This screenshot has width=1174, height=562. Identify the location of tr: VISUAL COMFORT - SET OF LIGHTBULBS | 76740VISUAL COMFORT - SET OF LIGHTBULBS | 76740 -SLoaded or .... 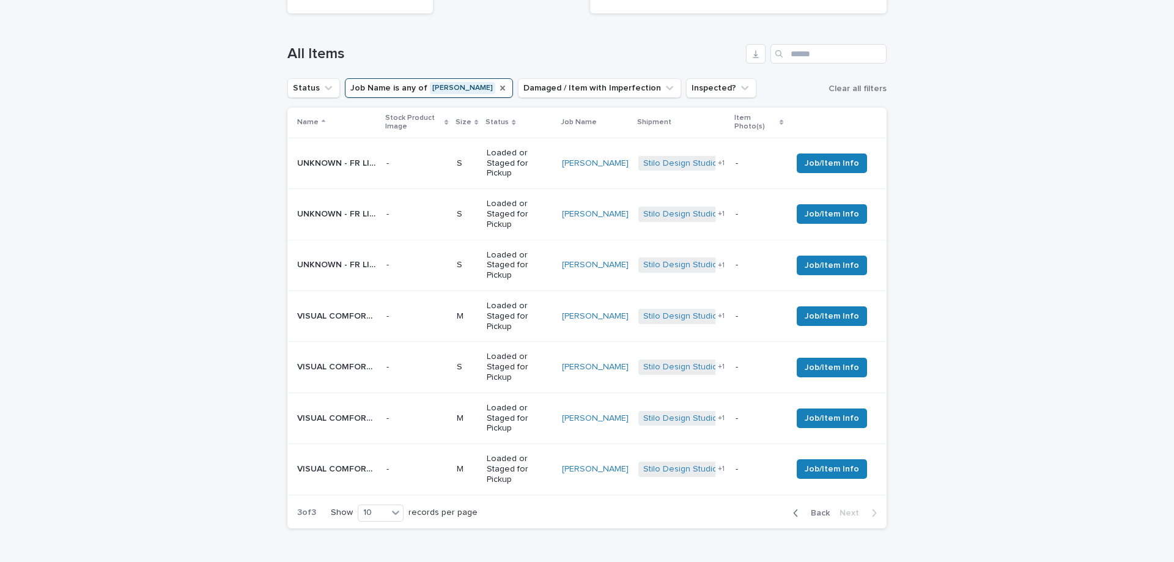
(587, 367).